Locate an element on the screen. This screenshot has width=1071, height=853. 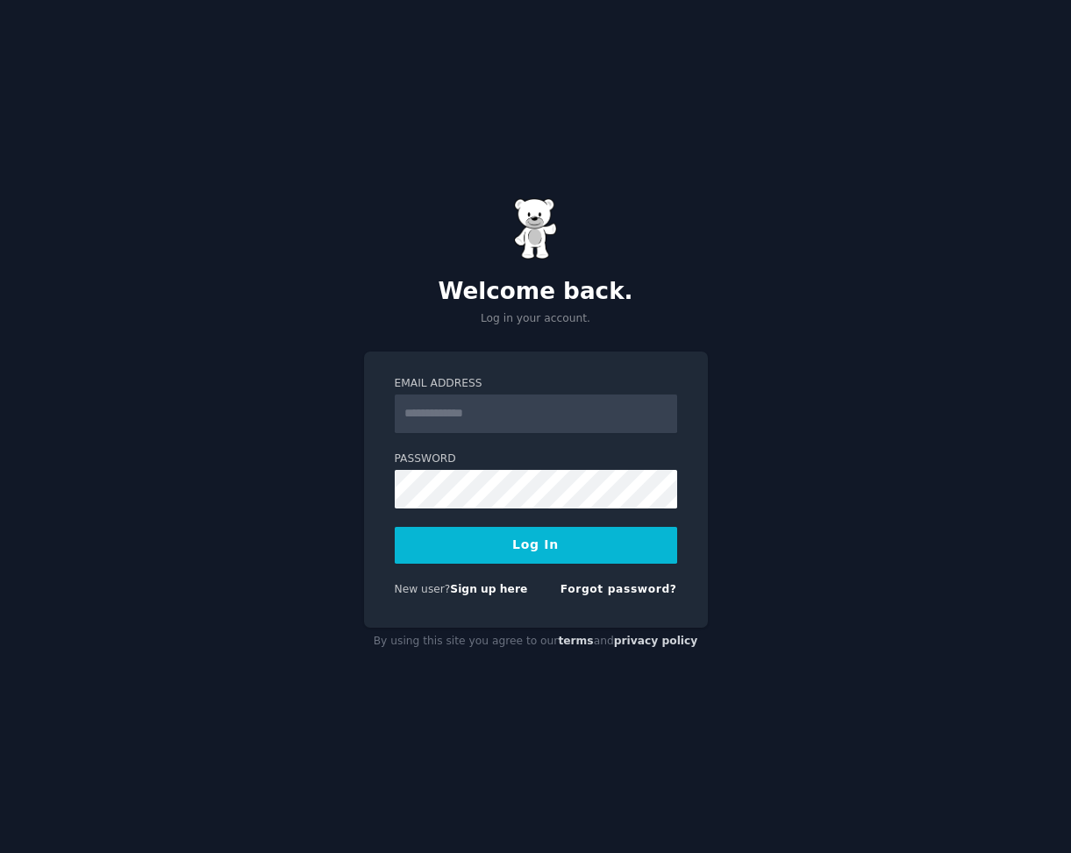
div: By using this site you agree to our and is located at coordinates (536, 642).